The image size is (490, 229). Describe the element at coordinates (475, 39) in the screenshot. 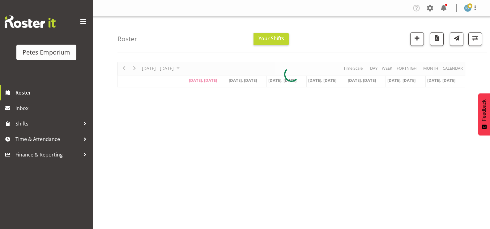

I see `button: Filter Shifts` at that location.